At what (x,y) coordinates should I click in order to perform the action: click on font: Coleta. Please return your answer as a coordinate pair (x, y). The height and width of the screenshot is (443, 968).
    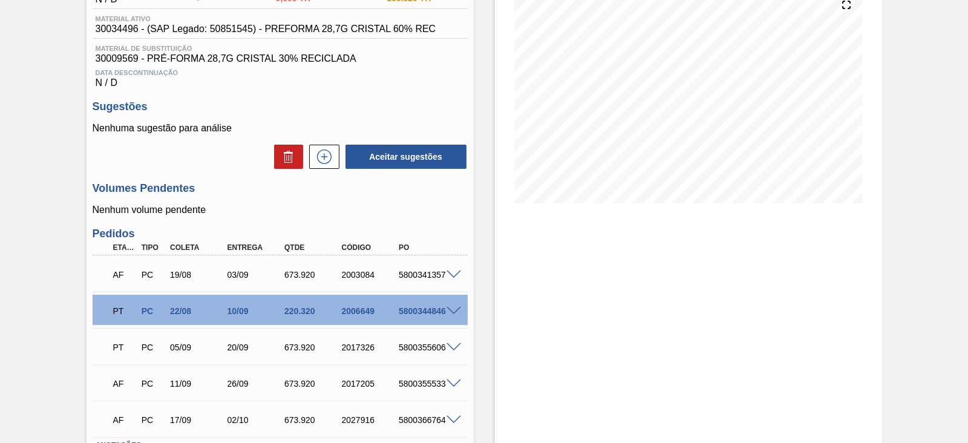
    Looking at the image, I should click on (184, 247).